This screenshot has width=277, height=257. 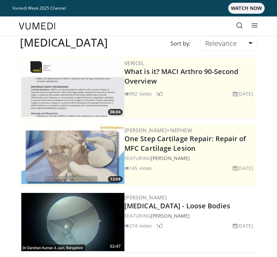 What do you see at coordinates (134, 63) in the screenshot?
I see `a: Vericel` at bounding box center [134, 63].